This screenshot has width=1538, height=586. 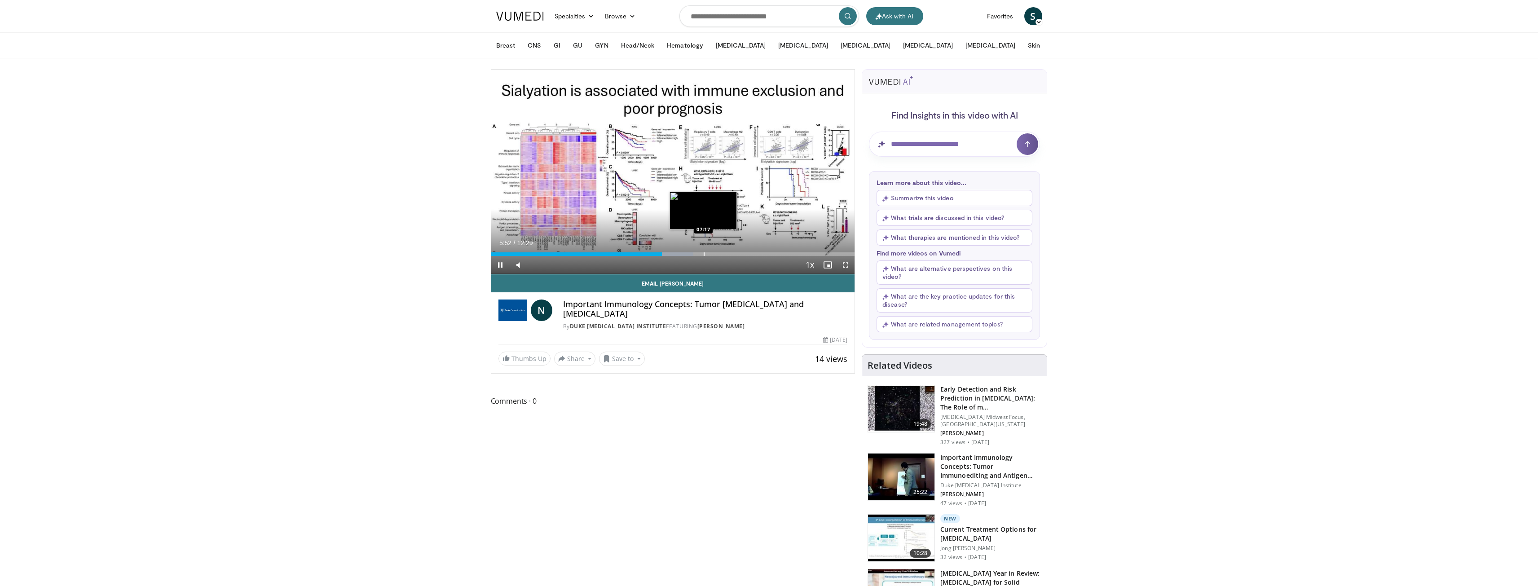 What do you see at coordinates (954, 238) in the screenshot?
I see `button: What therapies are mentioned in this video?` at bounding box center [954, 238].